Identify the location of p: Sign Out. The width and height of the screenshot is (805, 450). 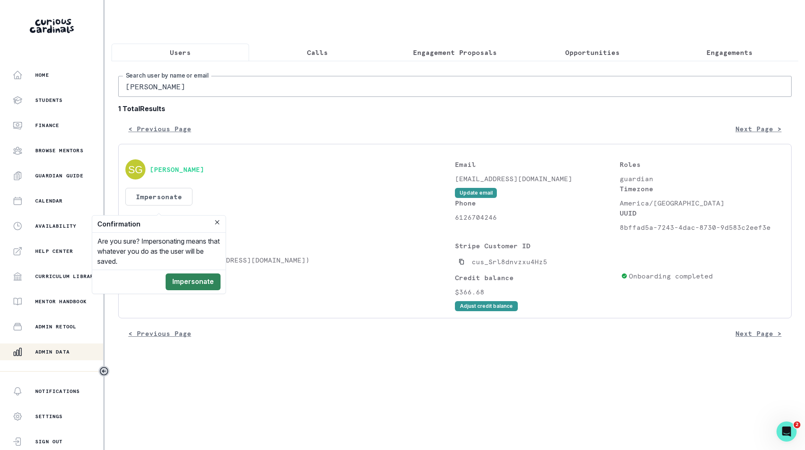
(49, 442).